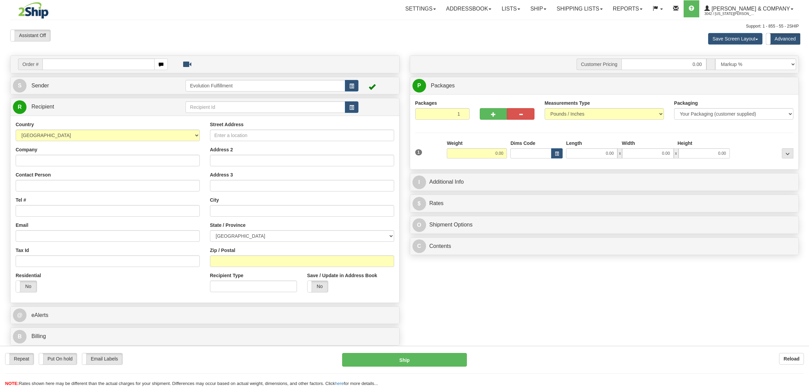 The height and width of the screenshot is (387, 809). What do you see at coordinates (265, 107) in the screenshot?
I see `input: Recipient Id` at bounding box center [265, 107].